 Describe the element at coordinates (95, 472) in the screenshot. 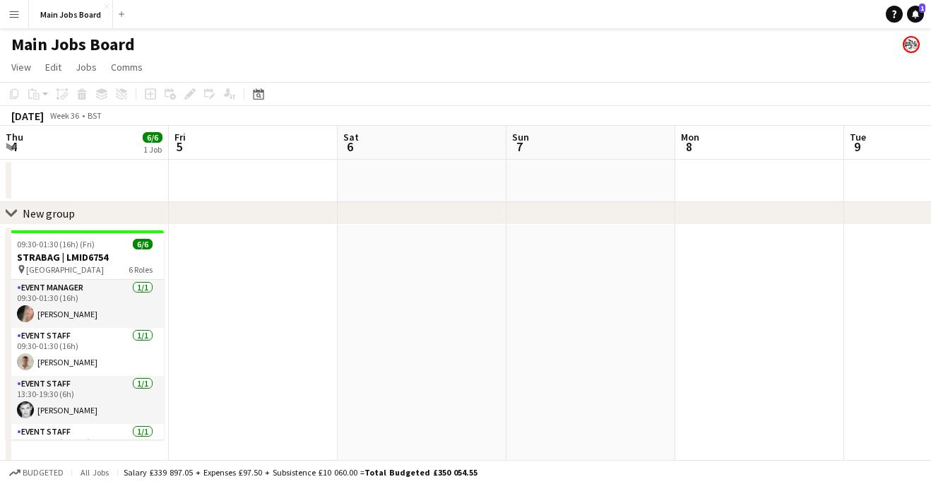

I see `span: All jobs` at that location.